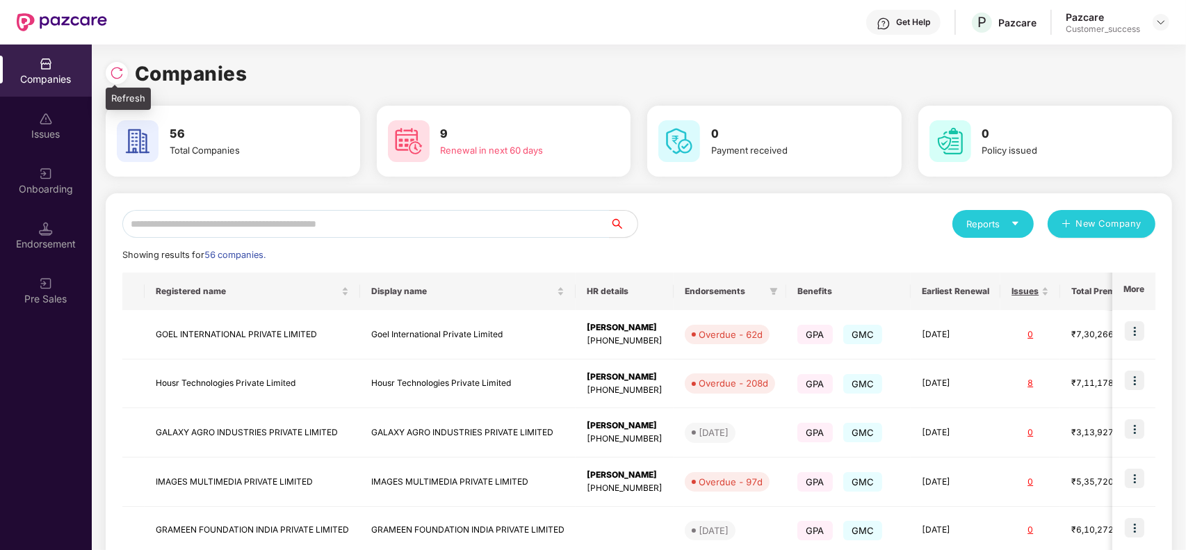 The height and width of the screenshot is (550, 1186). I want to click on span: filter, so click(774, 291).